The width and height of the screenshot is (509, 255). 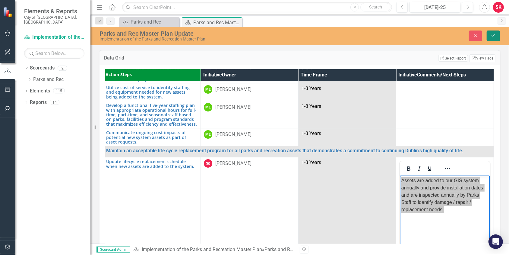 I want to click on button: Bold, so click(x=409, y=168).